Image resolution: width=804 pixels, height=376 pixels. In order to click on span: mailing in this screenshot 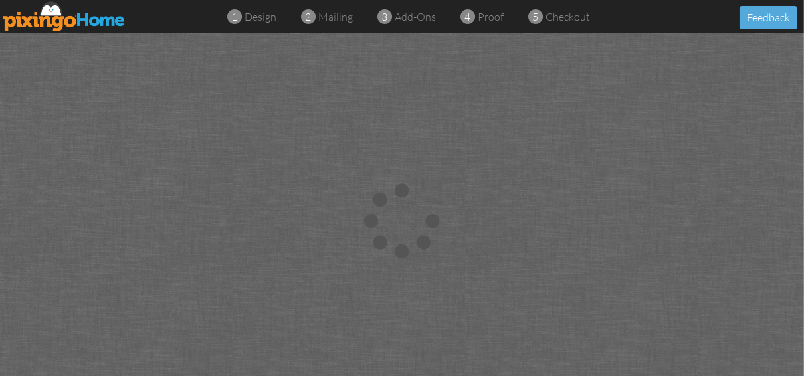, I will do `click(335, 17)`.